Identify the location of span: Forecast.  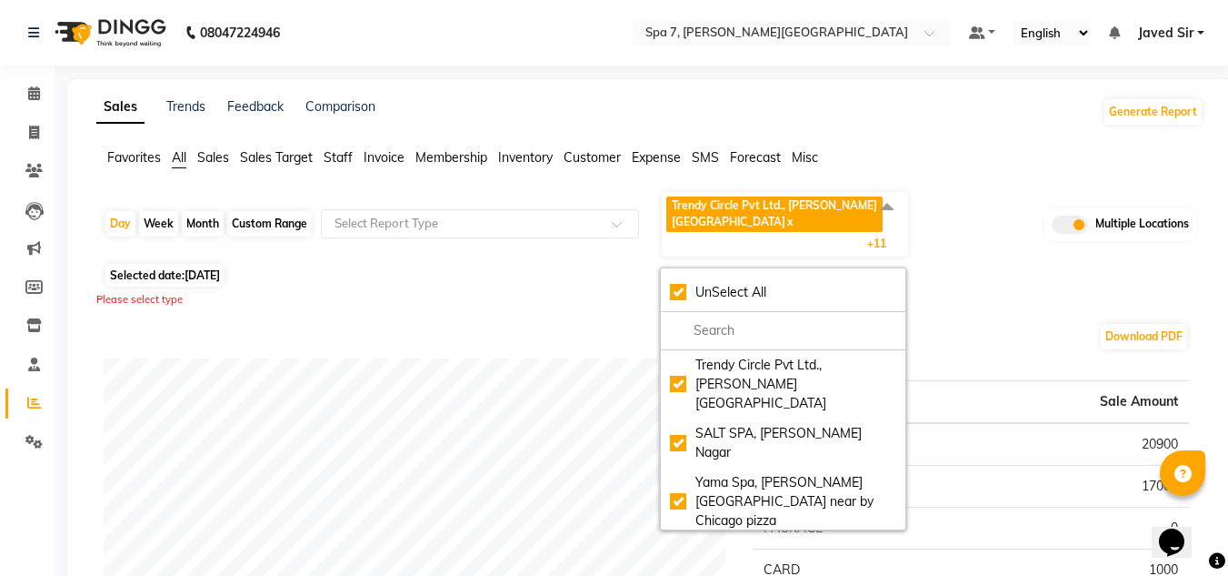
(756, 157).